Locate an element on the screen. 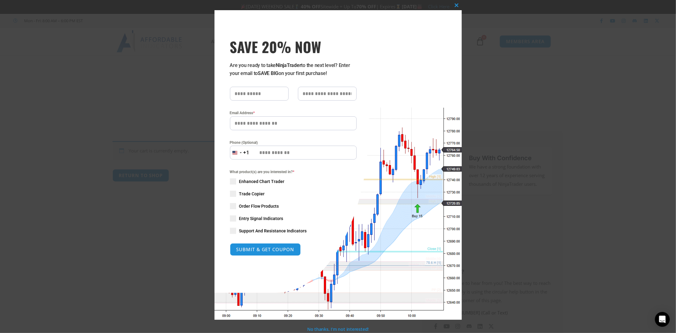  label: Trade Copier is located at coordinates (293, 194).